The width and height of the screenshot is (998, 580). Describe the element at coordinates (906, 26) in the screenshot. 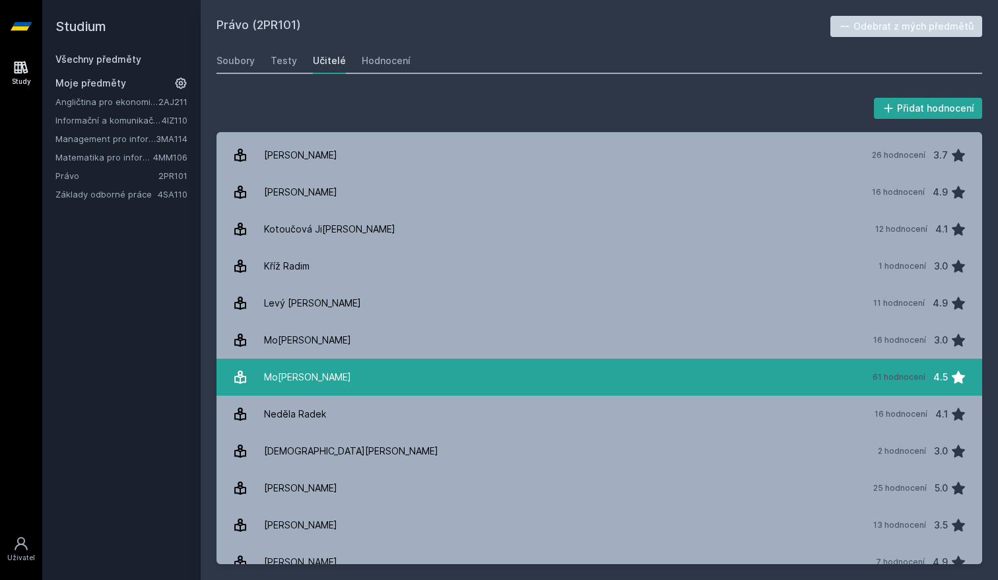

I see `button: Odebrat z mých předmětů` at that location.